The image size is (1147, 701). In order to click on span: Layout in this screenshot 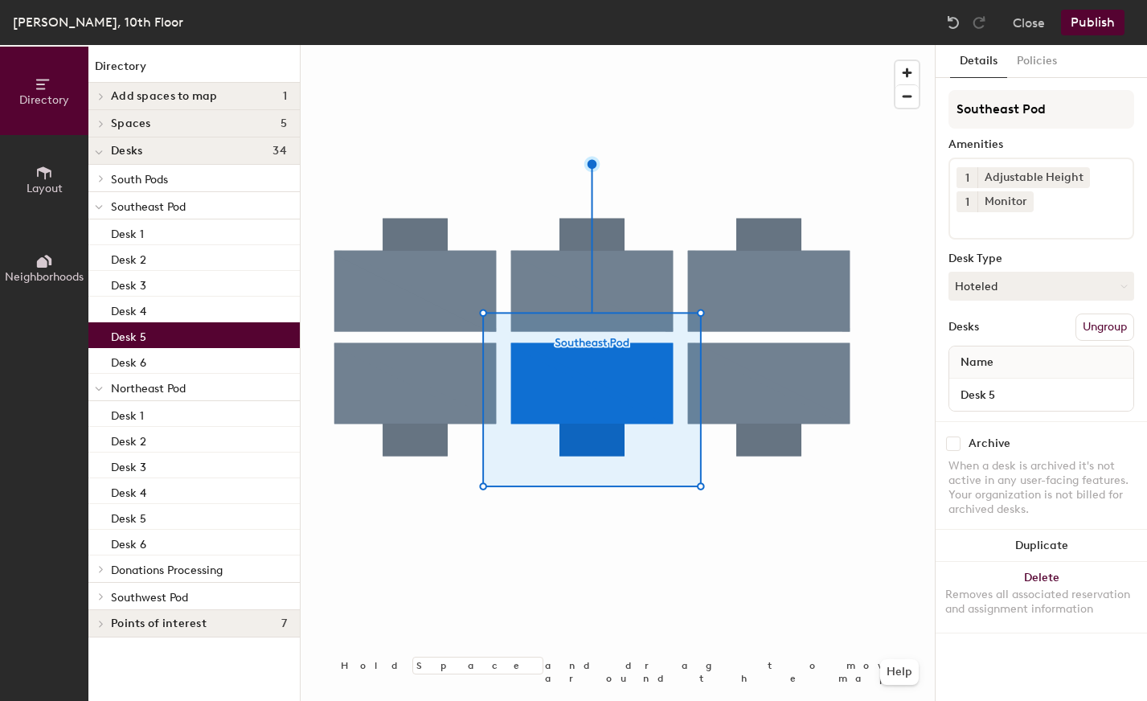, I will do `click(44, 188)`.